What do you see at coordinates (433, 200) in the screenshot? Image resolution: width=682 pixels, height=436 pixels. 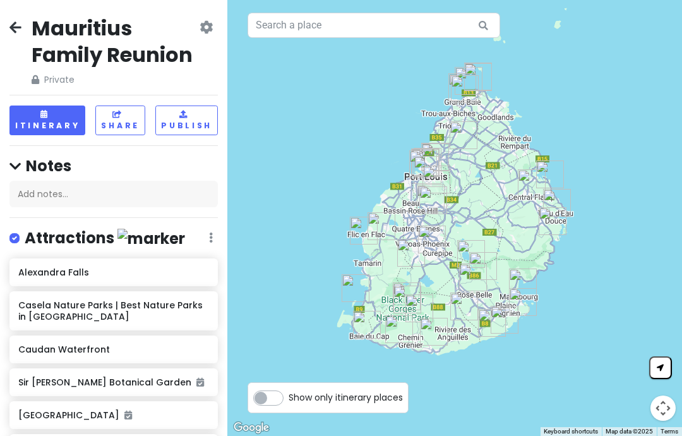 I see `div: Minissy Waterfall` at bounding box center [433, 200].